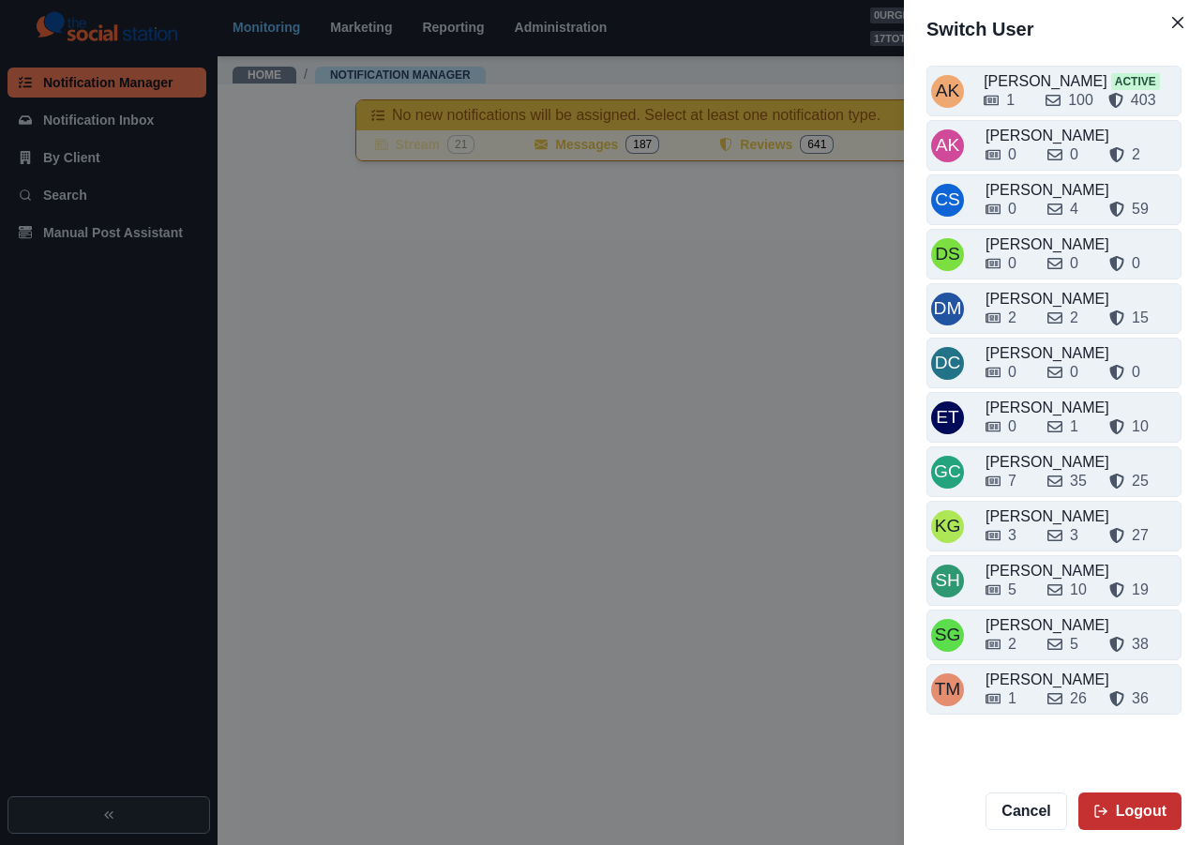 Image resolution: width=1204 pixels, height=845 pixels. I want to click on div: Darwin Manalo, so click(948, 308).